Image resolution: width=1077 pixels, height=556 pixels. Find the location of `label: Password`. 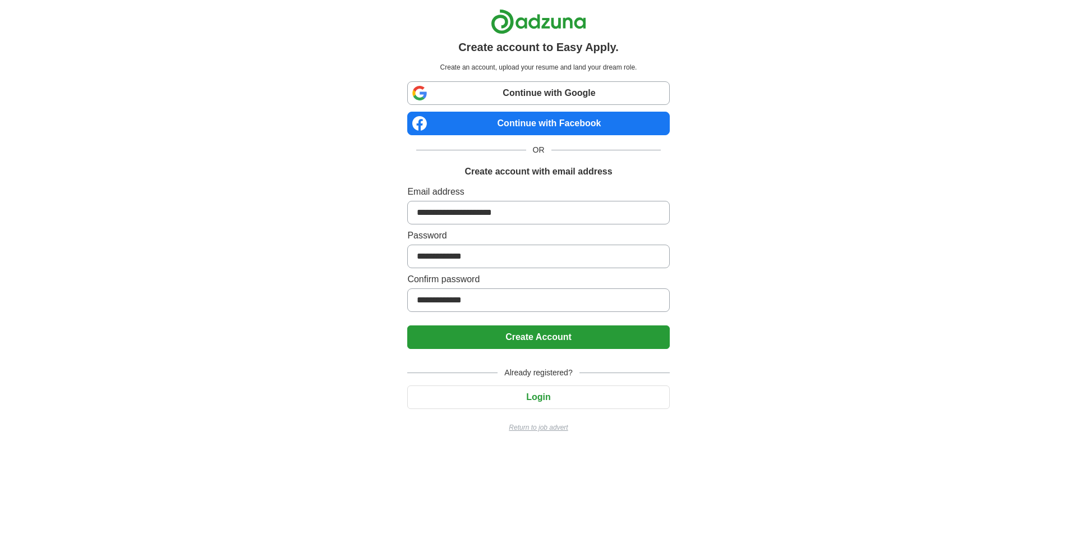

label: Password is located at coordinates (538, 236).